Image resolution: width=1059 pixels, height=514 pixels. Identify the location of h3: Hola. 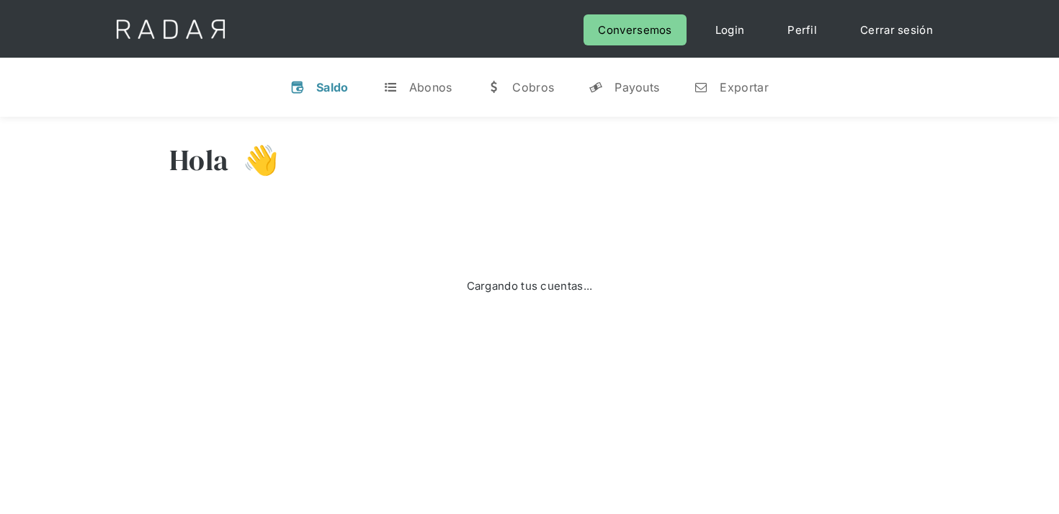
(199, 160).